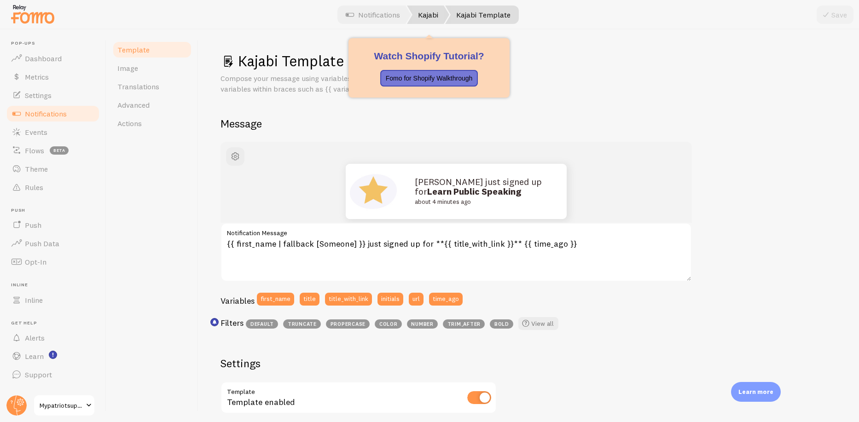  Describe the element at coordinates (59, 151) in the screenshot. I see `span: beta` at that location.